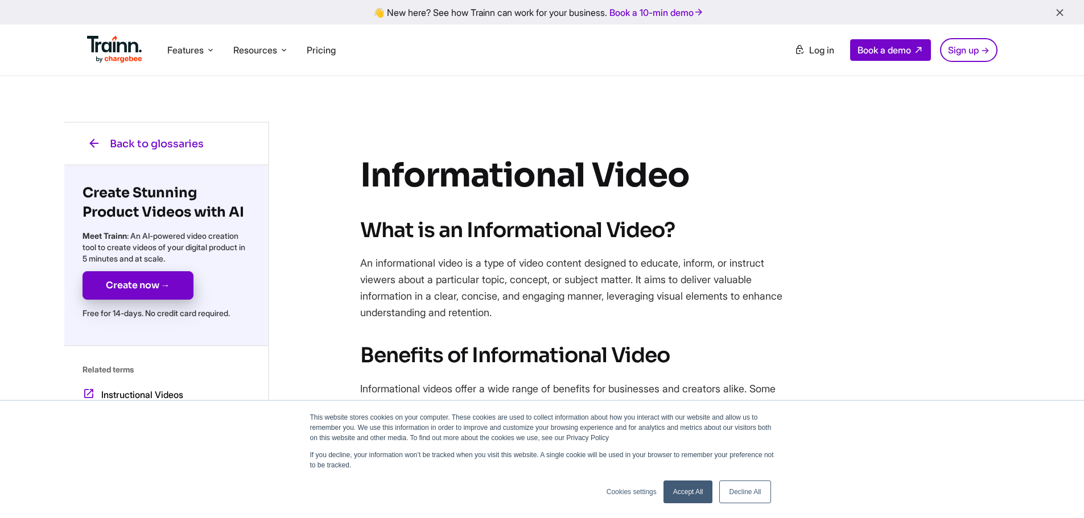  What do you see at coordinates (105, 236) in the screenshot?
I see `b: Meet Trainn` at bounding box center [105, 236].